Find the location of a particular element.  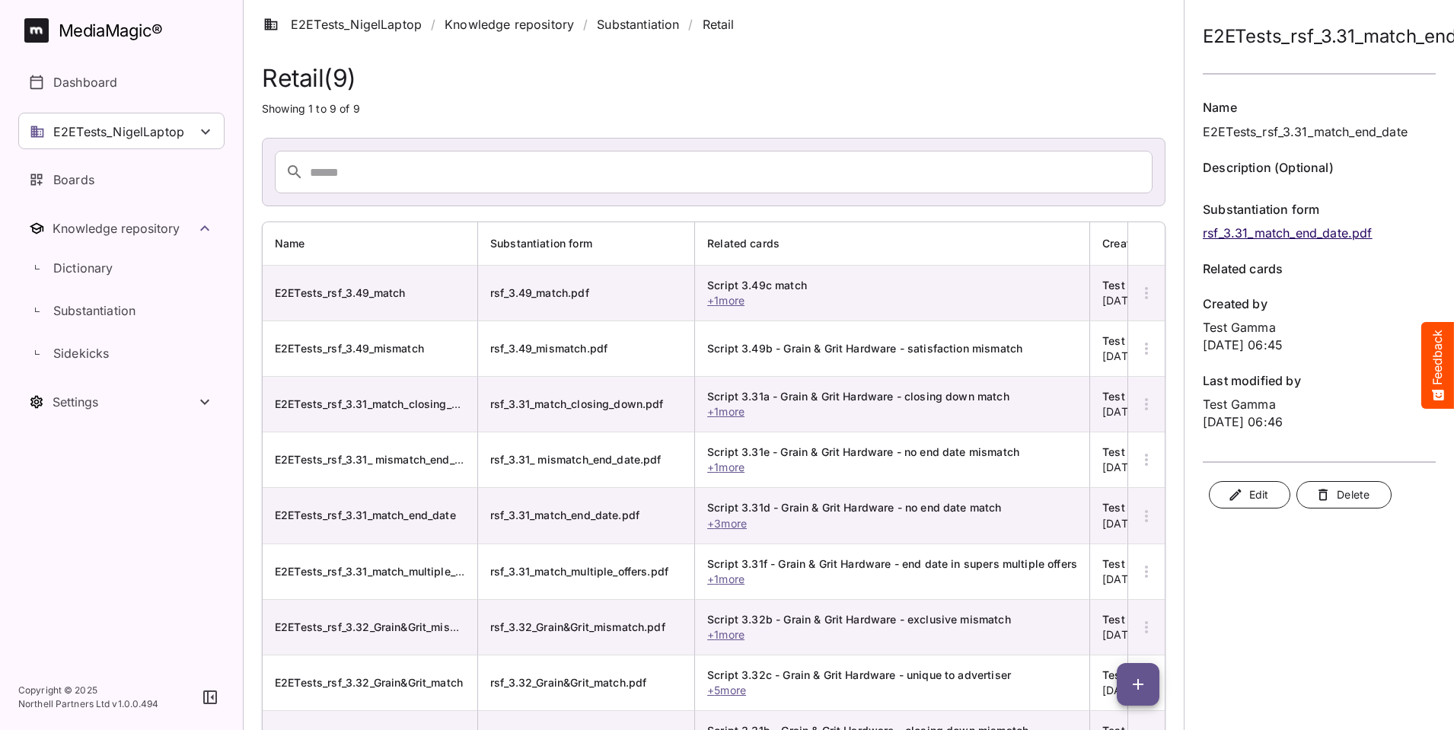

span: Script 3.32b - Grain & Grit Hardware - exclusive mismatch is located at coordinates (859, 619).